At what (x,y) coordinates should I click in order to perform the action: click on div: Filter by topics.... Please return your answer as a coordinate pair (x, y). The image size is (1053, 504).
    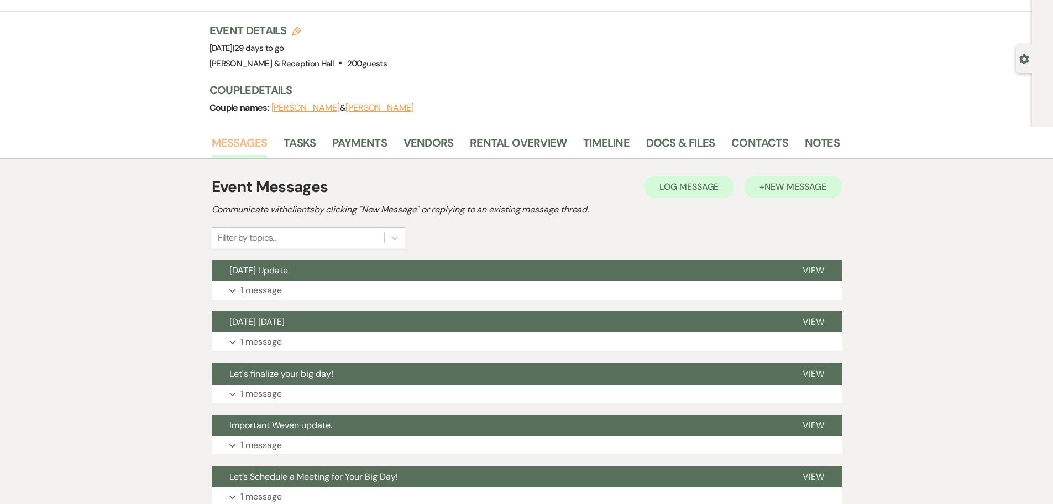
    Looking at the image, I should click on (247, 238).